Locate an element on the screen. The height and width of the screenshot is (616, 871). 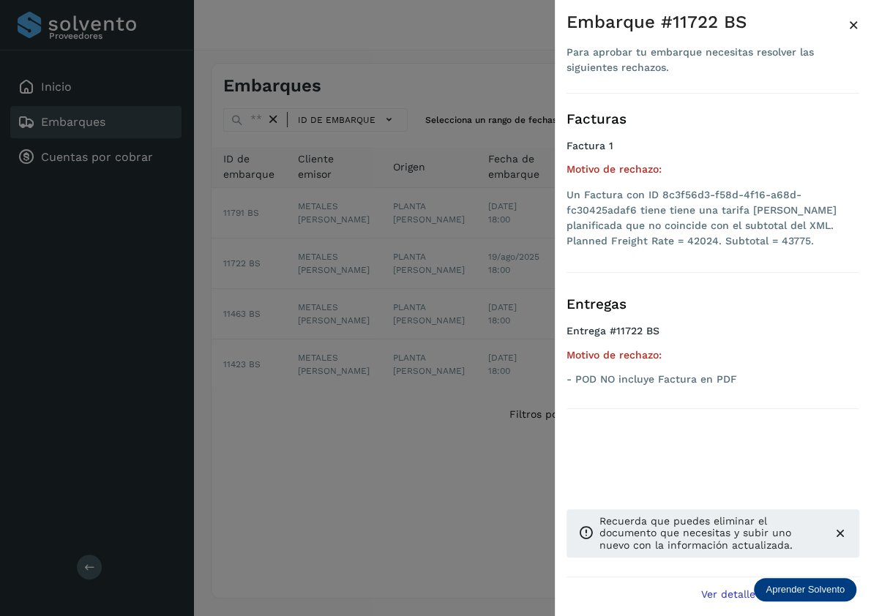
div: Aprender Solvento is located at coordinates (805, 590).